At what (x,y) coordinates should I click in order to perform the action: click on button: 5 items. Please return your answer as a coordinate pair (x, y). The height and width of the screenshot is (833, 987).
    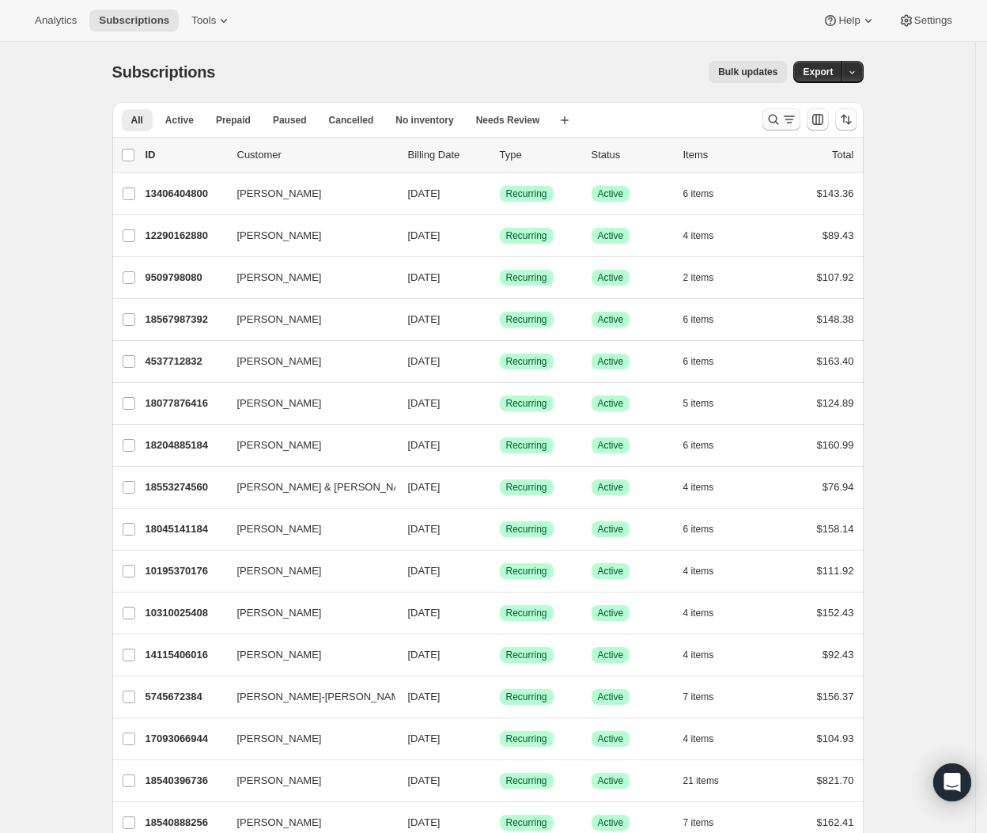
    Looking at the image, I should click on (707, 403).